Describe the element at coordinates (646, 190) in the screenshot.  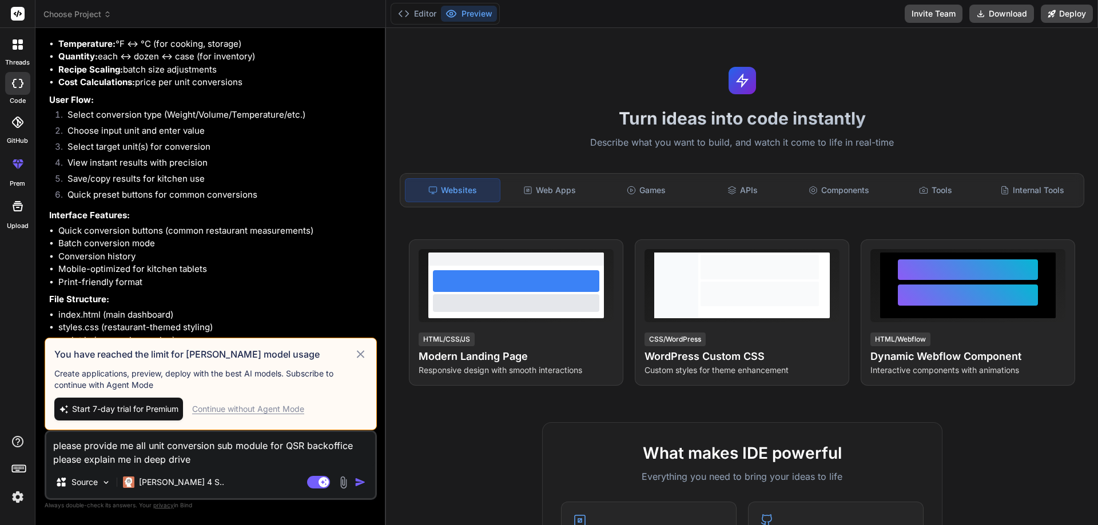
I see `div: Games` at that location.